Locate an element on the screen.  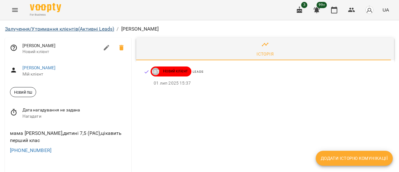
img: avatar_s.png is located at coordinates (369, 10).